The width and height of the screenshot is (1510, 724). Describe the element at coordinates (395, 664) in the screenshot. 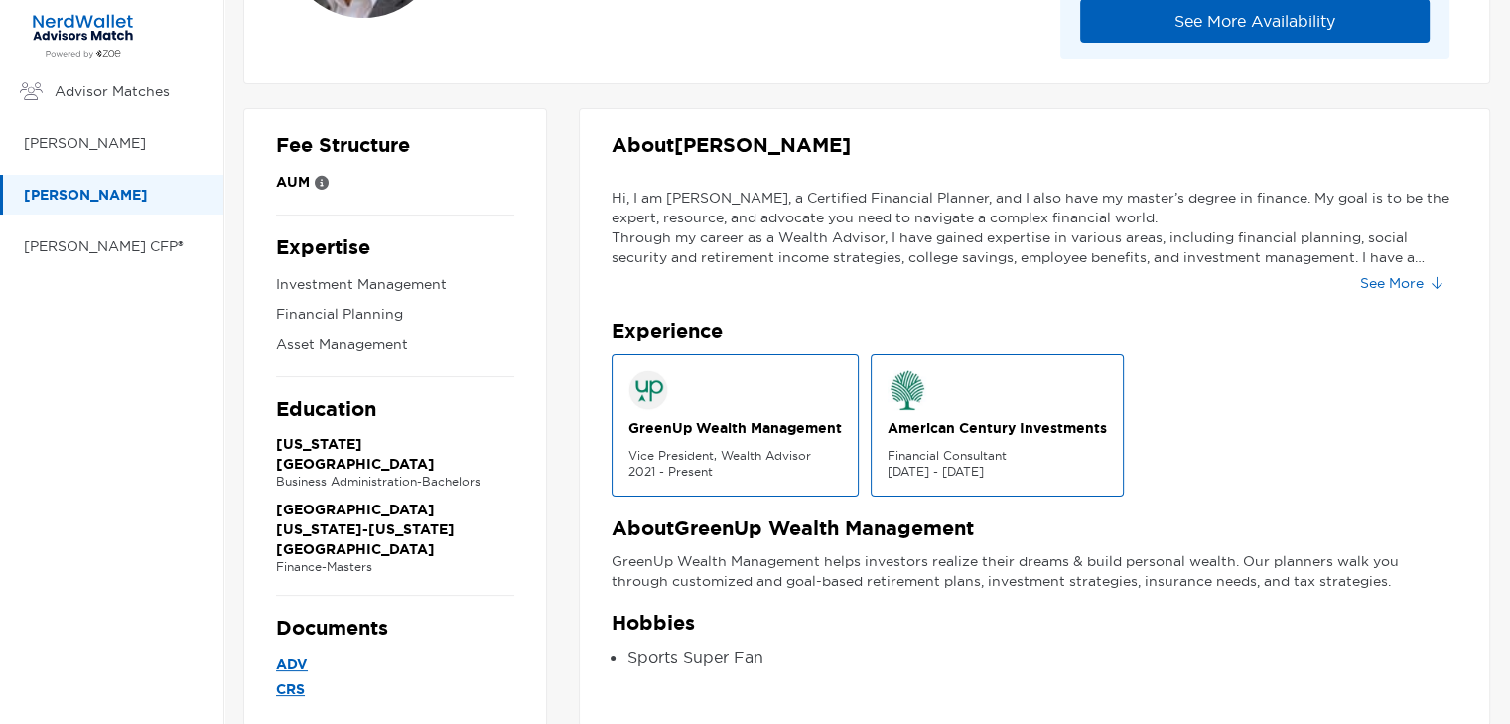

I see `a: ADV` at that location.